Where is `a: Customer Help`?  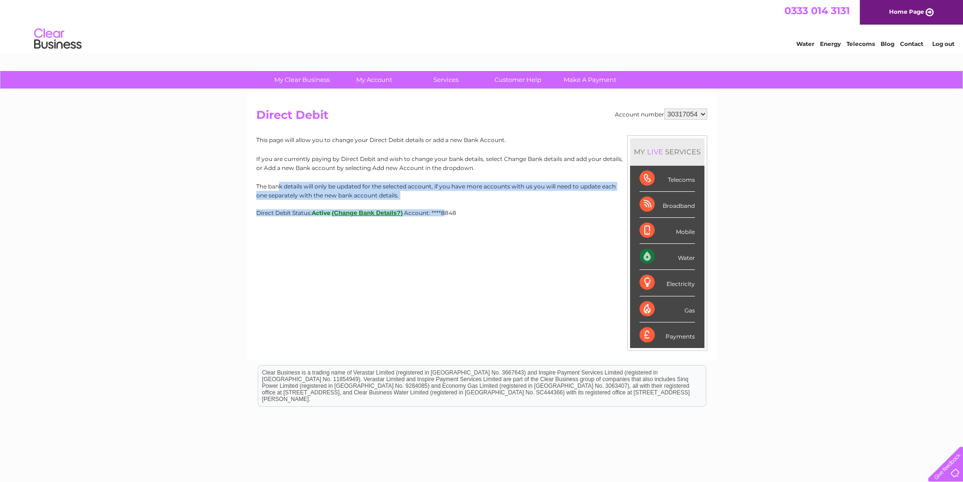
a: Customer Help is located at coordinates (518, 80).